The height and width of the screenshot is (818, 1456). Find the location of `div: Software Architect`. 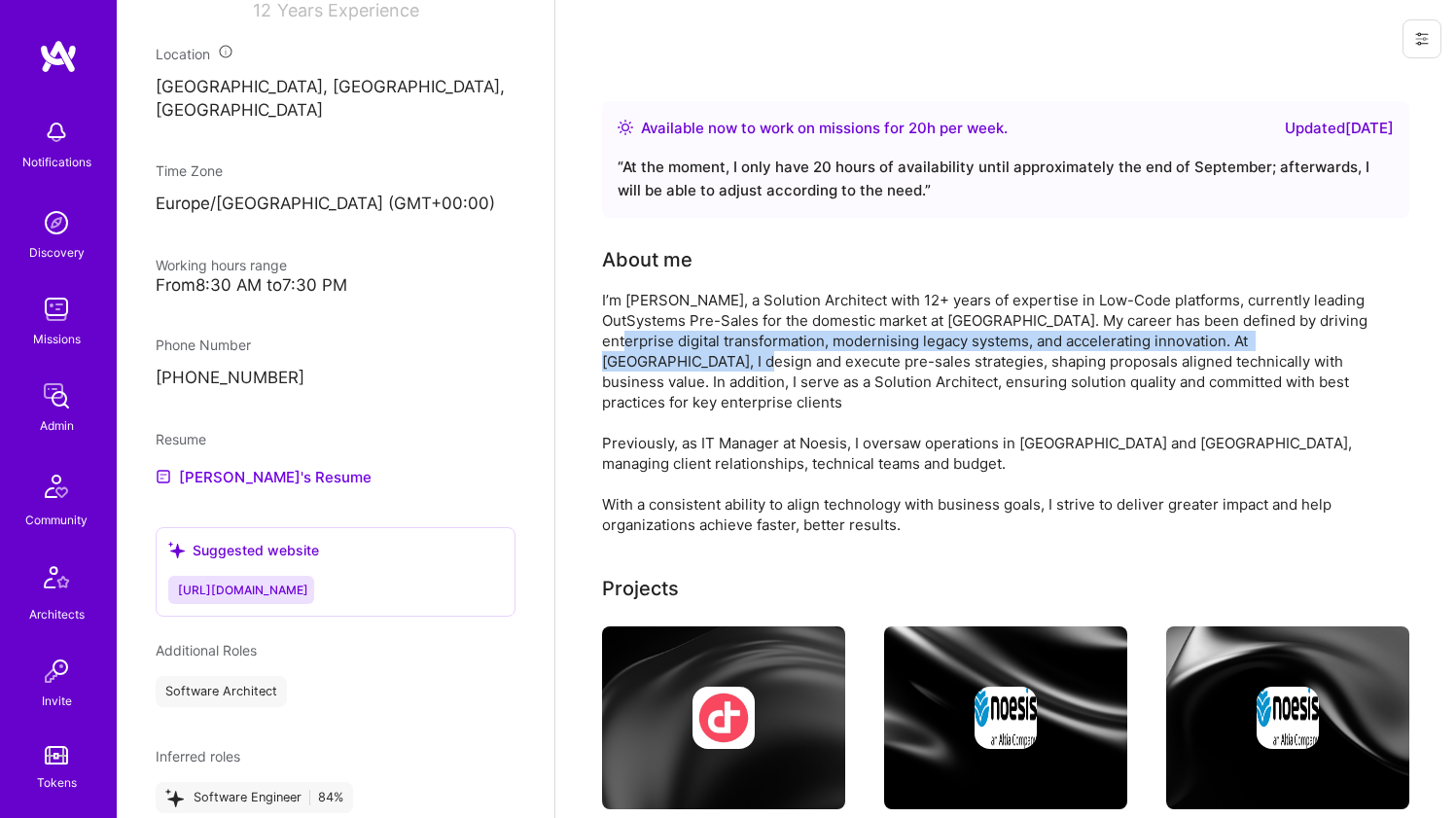

div: Software Architect is located at coordinates (220, 691).